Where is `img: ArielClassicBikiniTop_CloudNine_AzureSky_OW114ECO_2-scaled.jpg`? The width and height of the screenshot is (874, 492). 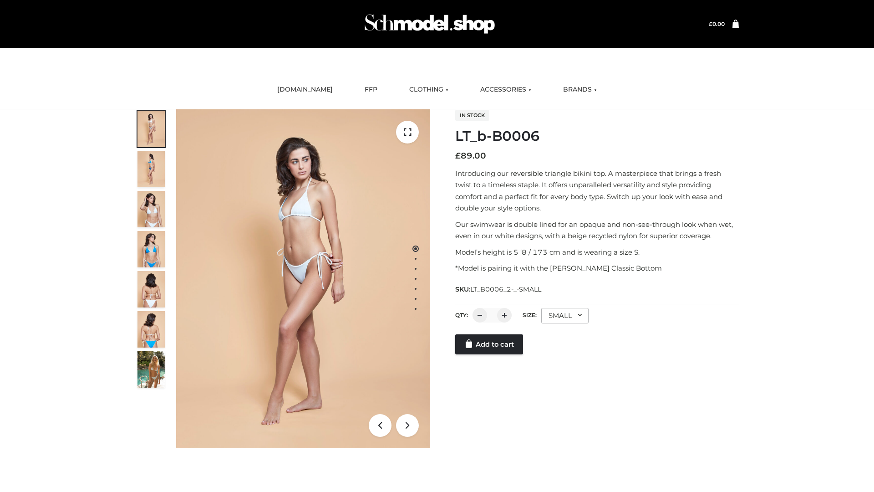
img: ArielClassicBikiniTop_CloudNine_AzureSky_OW114ECO_2-scaled.jpg is located at coordinates (151, 169).